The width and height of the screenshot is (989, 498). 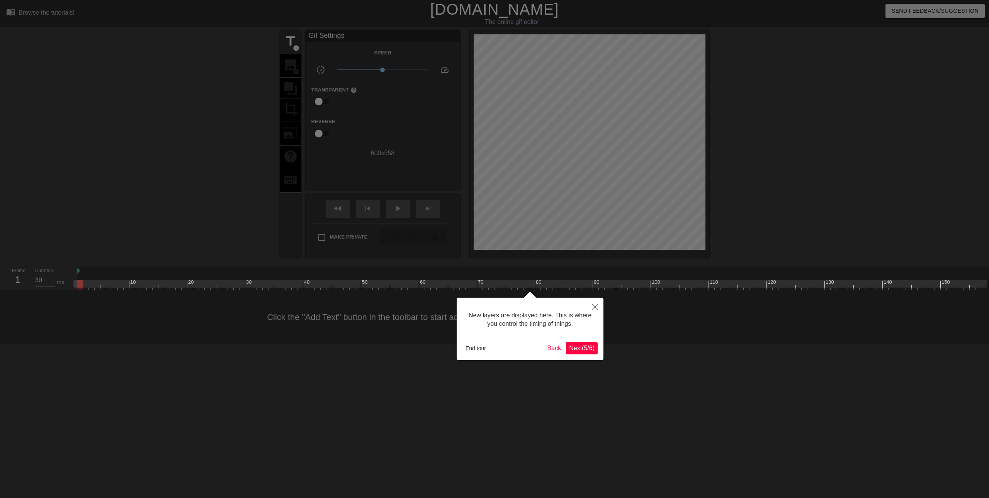 I want to click on button: Close, so click(x=595, y=307).